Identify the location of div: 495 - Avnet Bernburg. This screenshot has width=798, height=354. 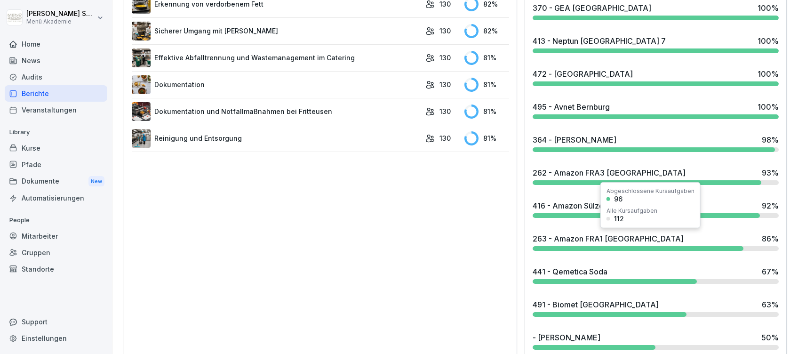
(571, 107).